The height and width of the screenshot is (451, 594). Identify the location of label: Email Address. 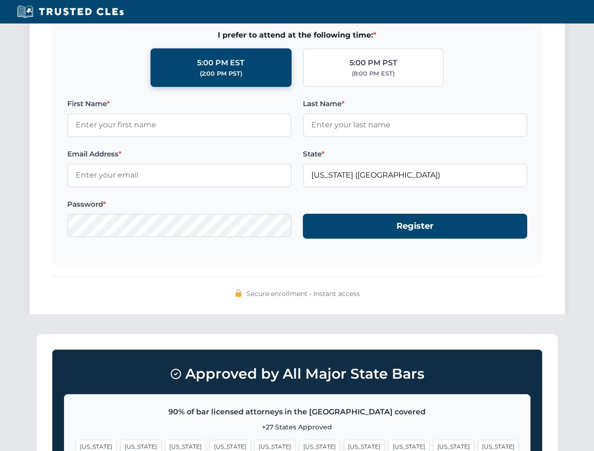
(179, 154).